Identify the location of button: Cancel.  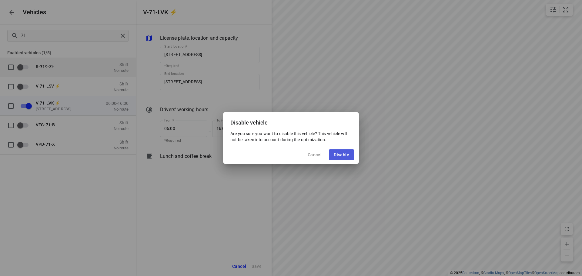
(315, 155).